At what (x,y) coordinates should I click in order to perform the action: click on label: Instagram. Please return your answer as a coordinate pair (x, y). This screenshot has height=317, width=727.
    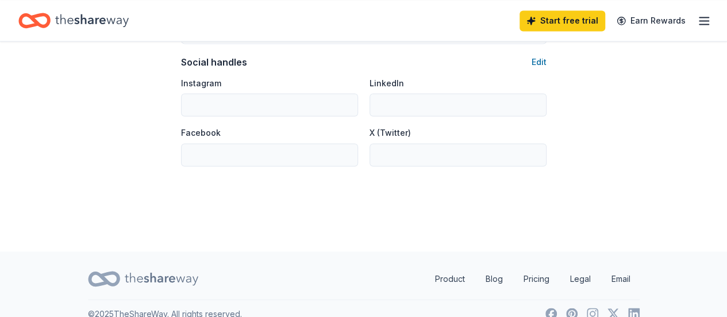
    Looking at the image, I should click on (201, 83).